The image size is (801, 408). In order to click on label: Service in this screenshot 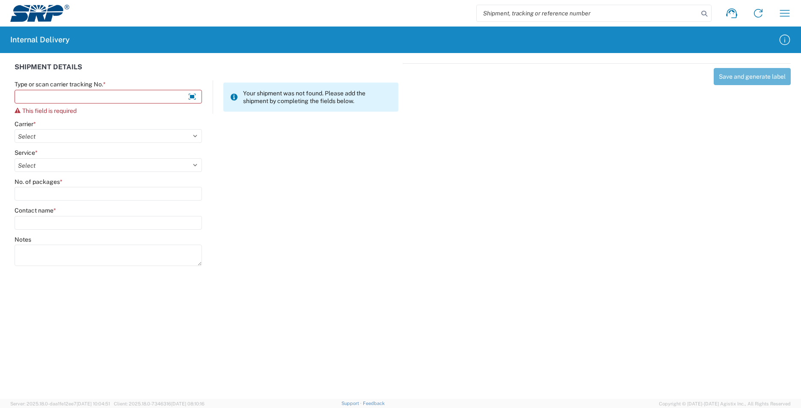, I will do `click(26, 153)`.